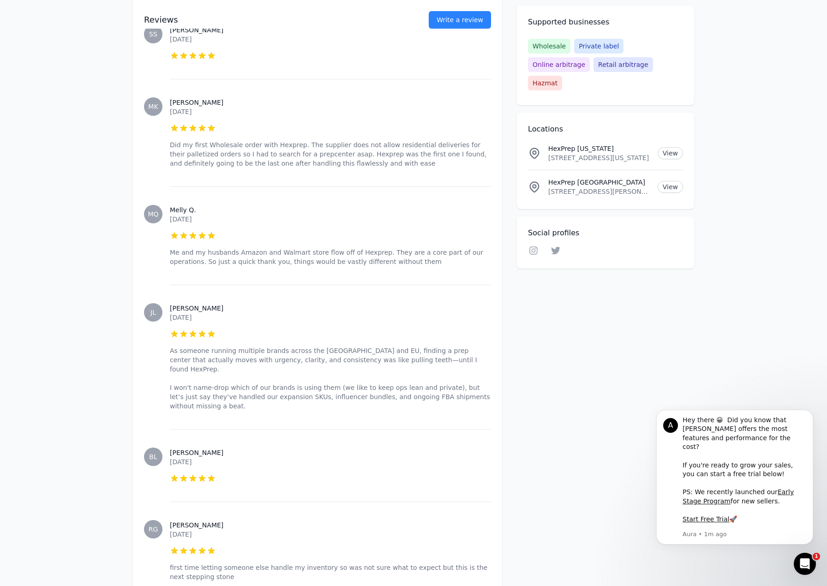 The width and height of the screenshot is (827, 586). What do you see at coordinates (460, 20) in the screenshot?
I see `a: Write a review` at bounding box center [460, 20].